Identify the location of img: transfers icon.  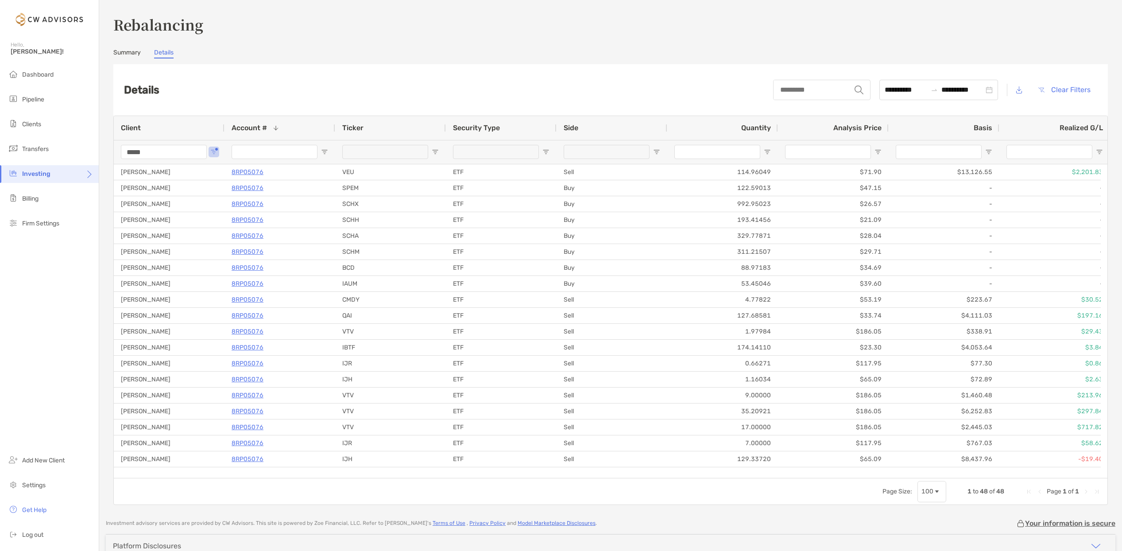
(13, 148).